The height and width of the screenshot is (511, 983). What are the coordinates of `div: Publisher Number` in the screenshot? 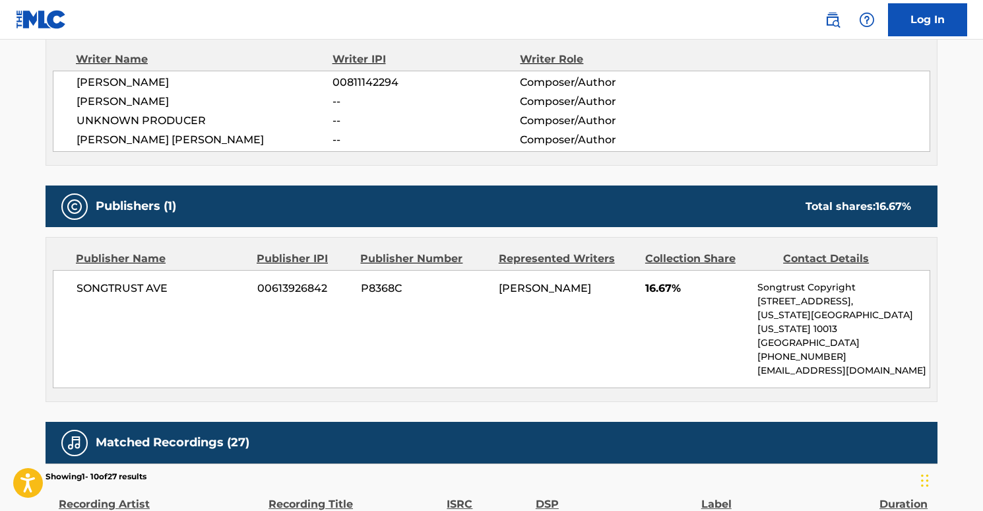 It's located at (424, 259).